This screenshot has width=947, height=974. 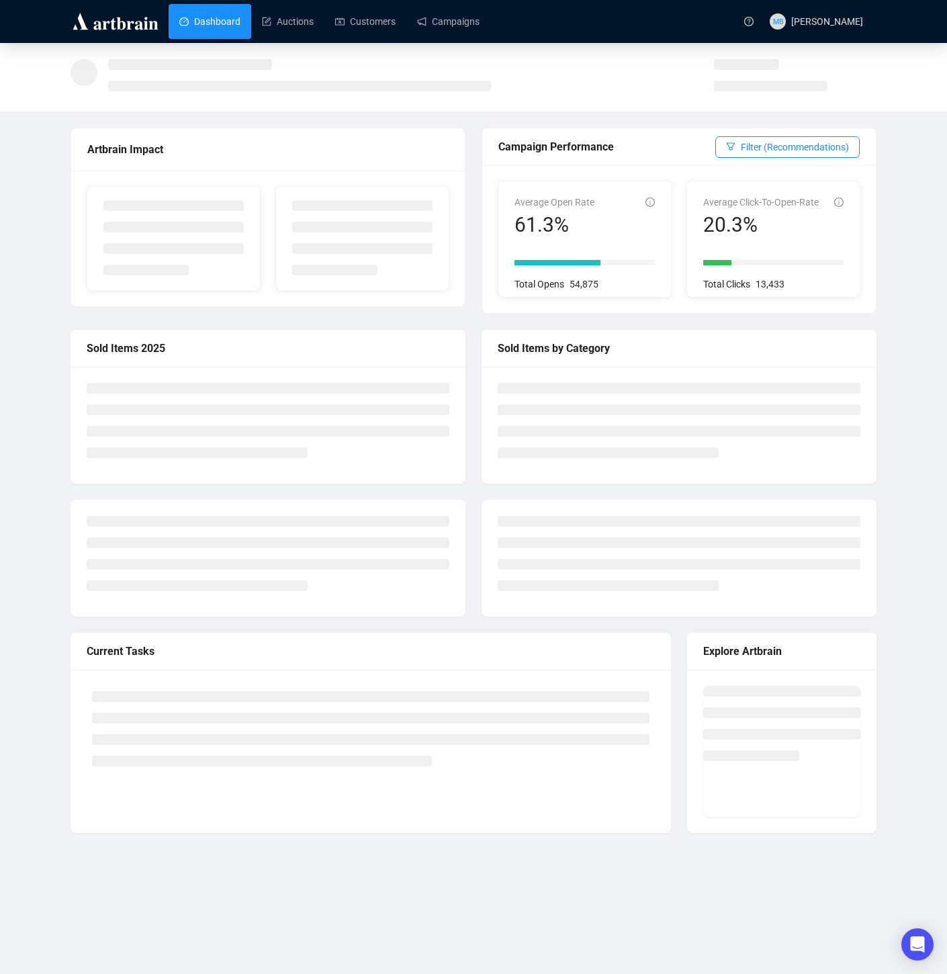 I want to click on span: Total Clicks, so click(x=727, y=284).